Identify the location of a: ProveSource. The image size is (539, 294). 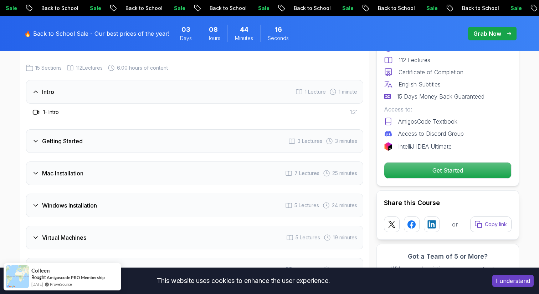
(61, 284).